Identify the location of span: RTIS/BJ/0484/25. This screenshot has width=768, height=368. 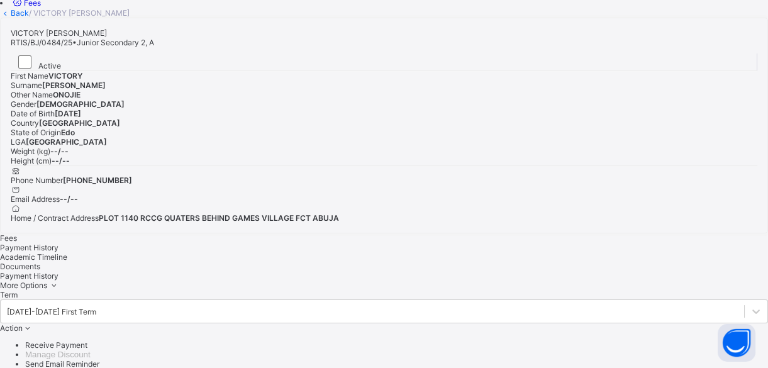
(41, 42).